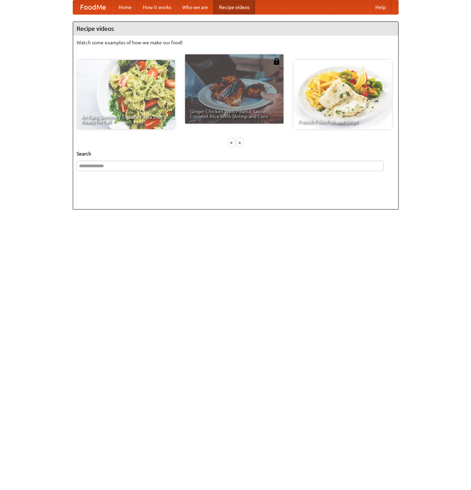 This screenshot has width=471, height=490. What do you see at coordinates (380, 7) in the screenshot?
I see `a: Help` at bounding box center [380, 7].